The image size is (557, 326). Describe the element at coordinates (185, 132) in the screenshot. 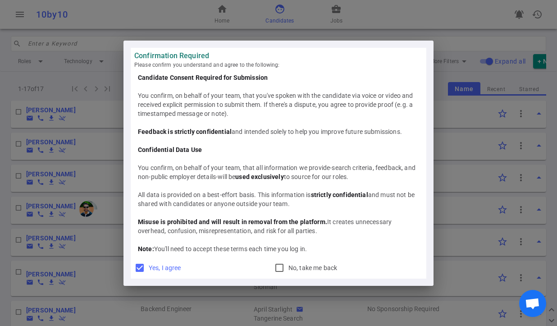

I see `b: Feedback is strictly confidential` at that location.